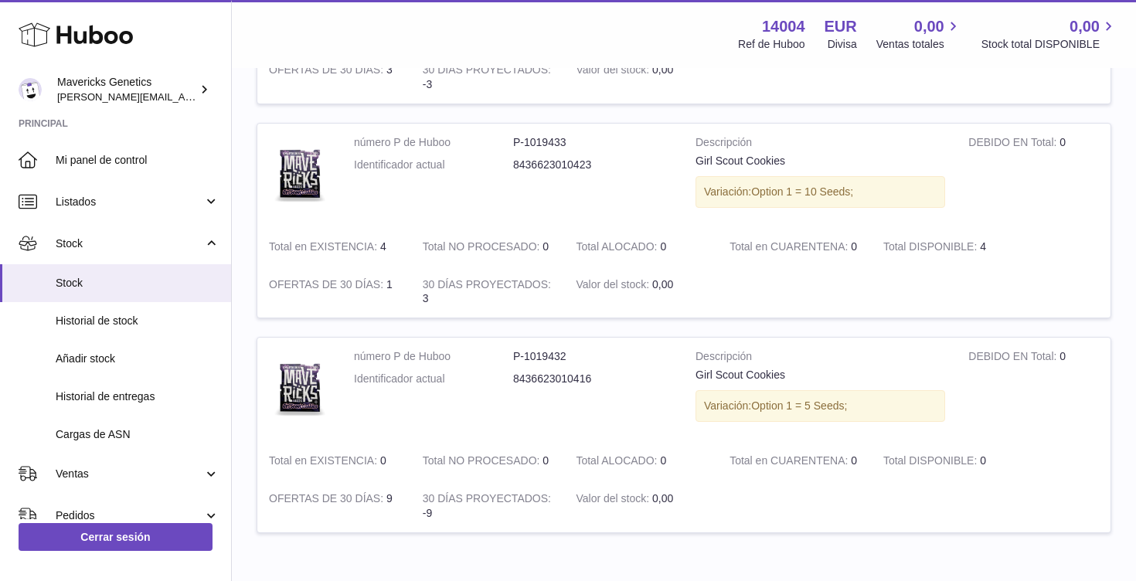 The image size is (1136, 581). What do you see at coordinates (784, 26) in the screenshot?
I see `strong: 14004` at bounding box center [784, 26].